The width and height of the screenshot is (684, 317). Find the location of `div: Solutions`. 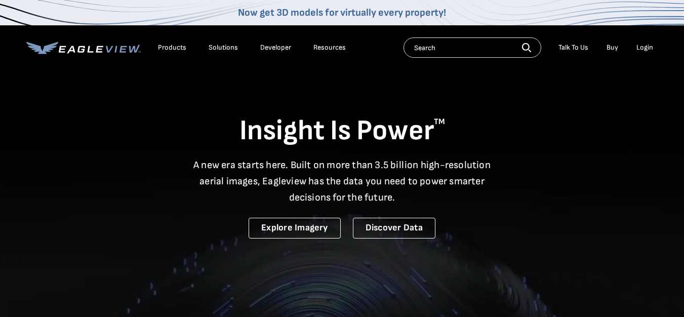

div: Solutions is located at coordinates (223, 48).